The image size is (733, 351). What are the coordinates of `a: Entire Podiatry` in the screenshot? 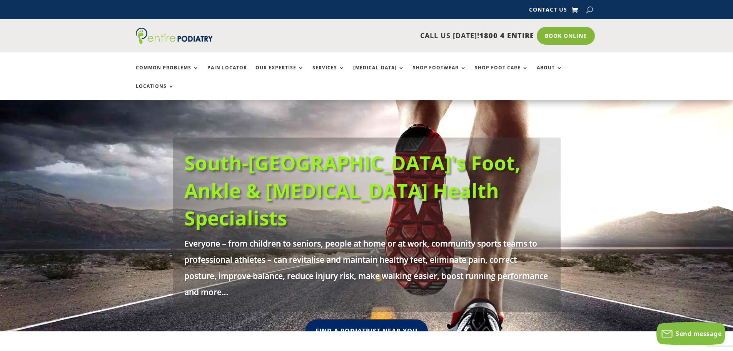 It's located at (174, 42).